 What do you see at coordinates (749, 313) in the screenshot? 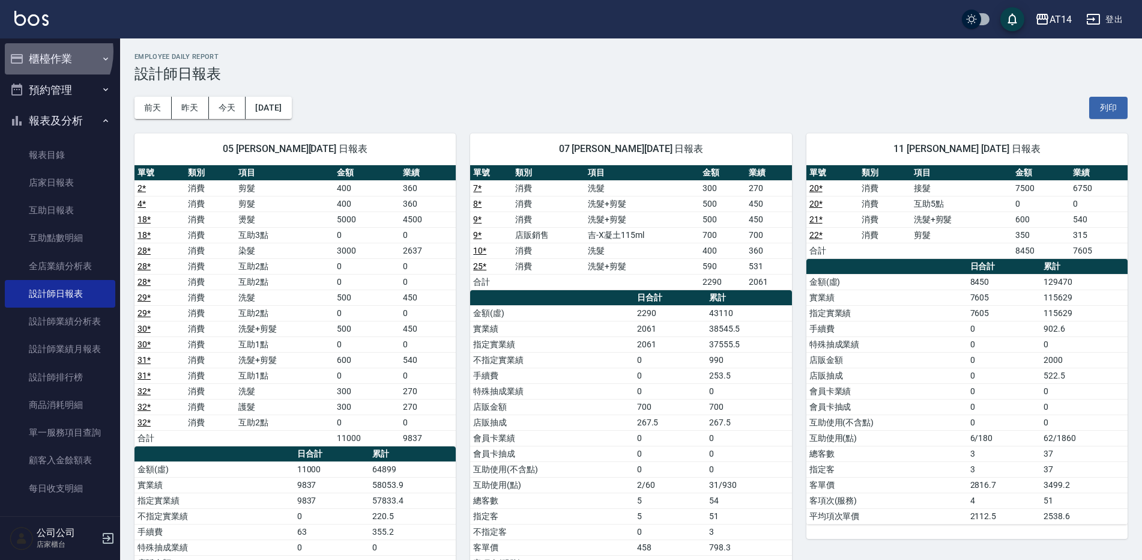
I see `td: 43110` at bounding box center [749, 313].